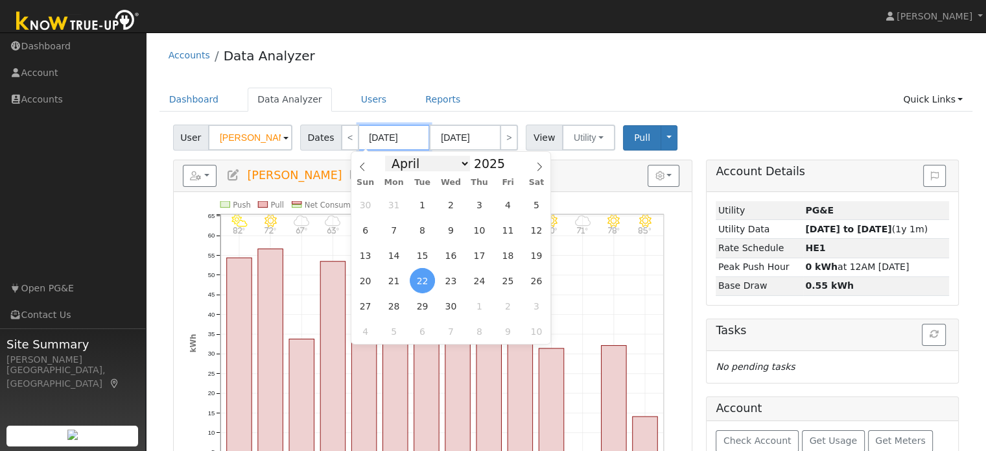 This screenshot has height=451, width=986. Describe the element at coordinates (73, 344) in the screenshot. I see `span: Site Summary` at that location.